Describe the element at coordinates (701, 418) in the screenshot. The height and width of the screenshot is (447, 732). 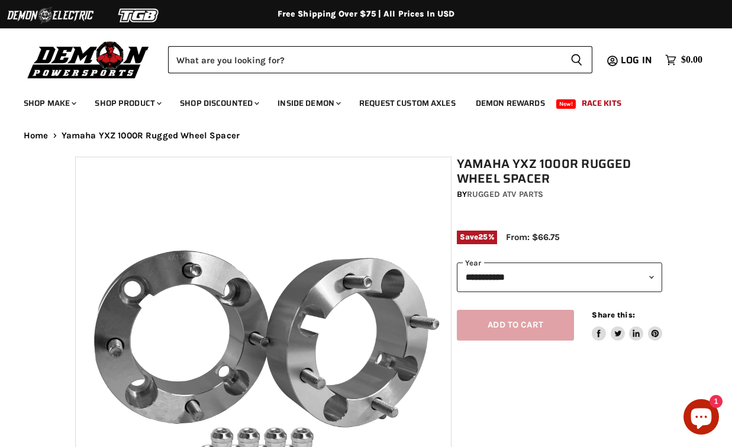
I see `inbox-online-store-chat: Shopify online store chat` at that location.